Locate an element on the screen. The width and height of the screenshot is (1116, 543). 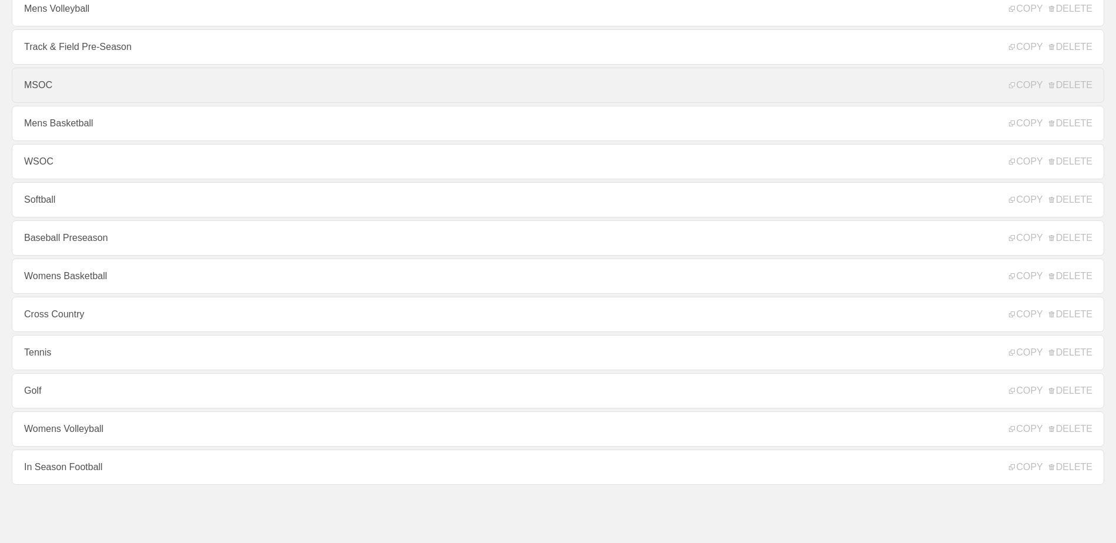
a: Cross Country is located at coordinates (558, 315).